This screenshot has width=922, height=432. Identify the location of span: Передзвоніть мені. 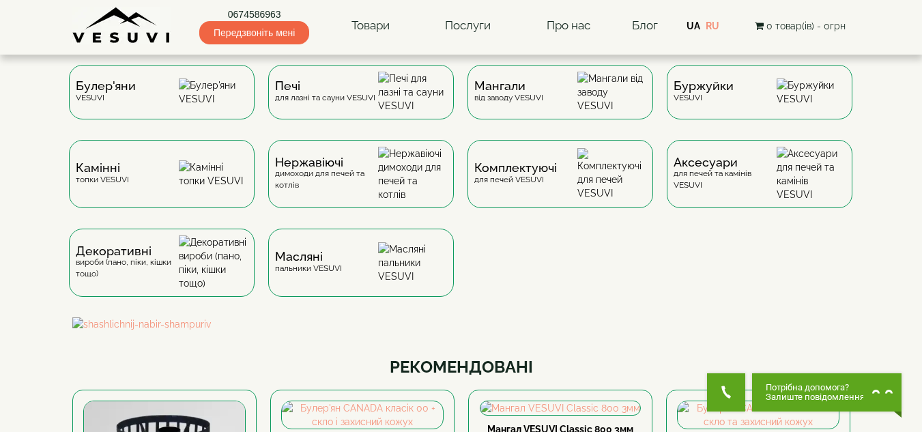
(254, 33).